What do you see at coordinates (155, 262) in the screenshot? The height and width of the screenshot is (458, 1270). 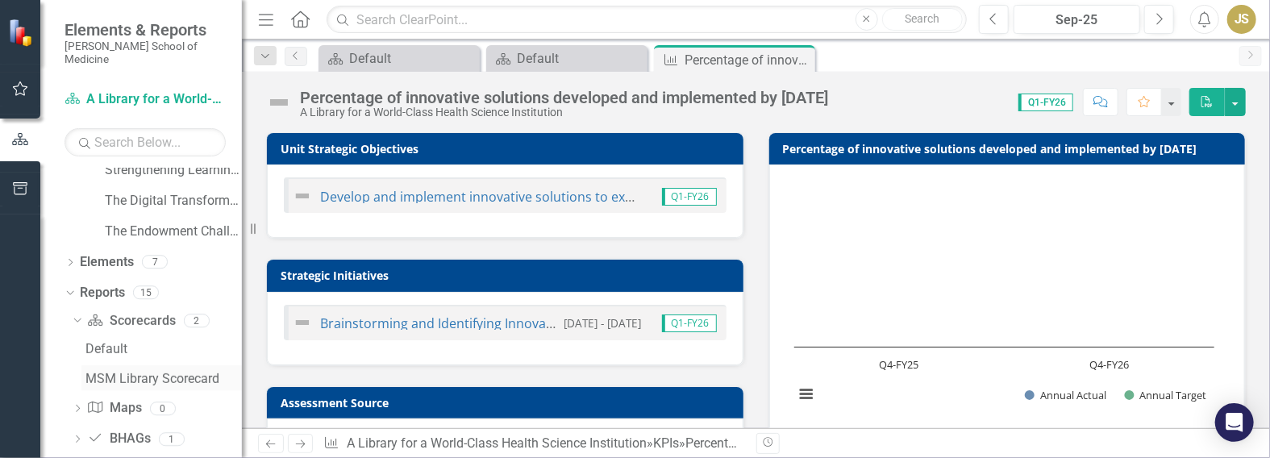 I see `div: 7` at bounding box center [155, 262].